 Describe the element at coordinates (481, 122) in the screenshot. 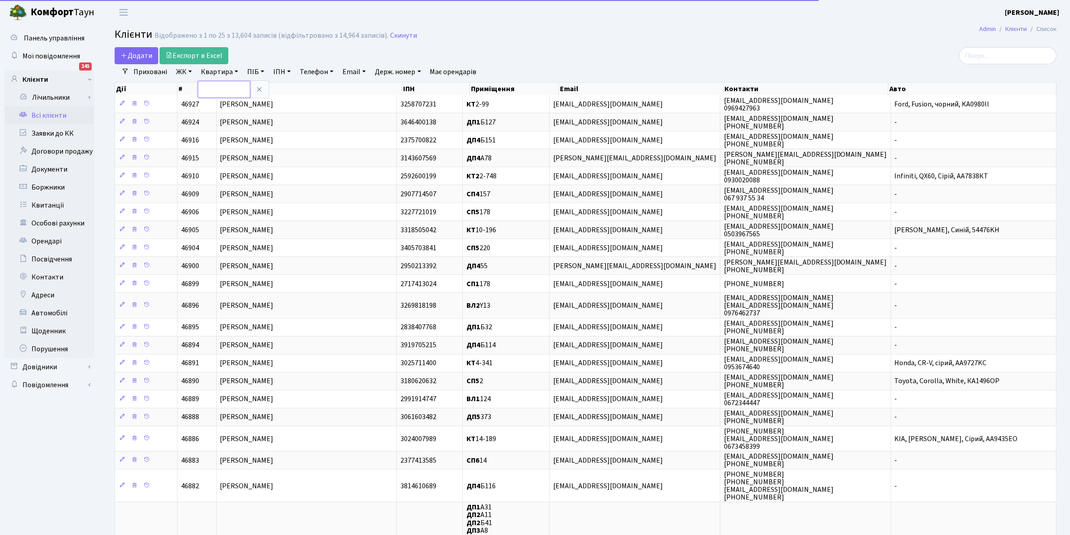

I see `span: Б127` at that location.